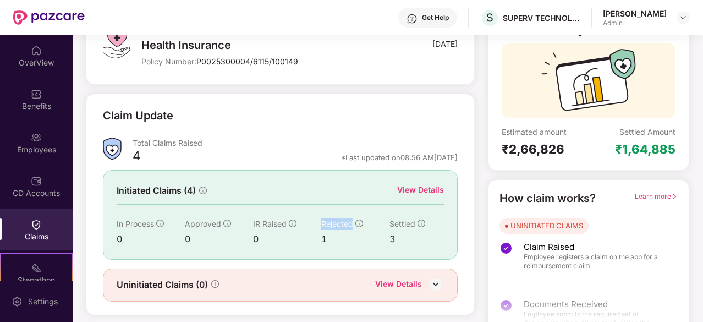 Image resolution: width=703 pixels, height=322 pixels. Describe the element at coordinates (548, 198) in the screenshot. I see `div: How claim works?` at that location.